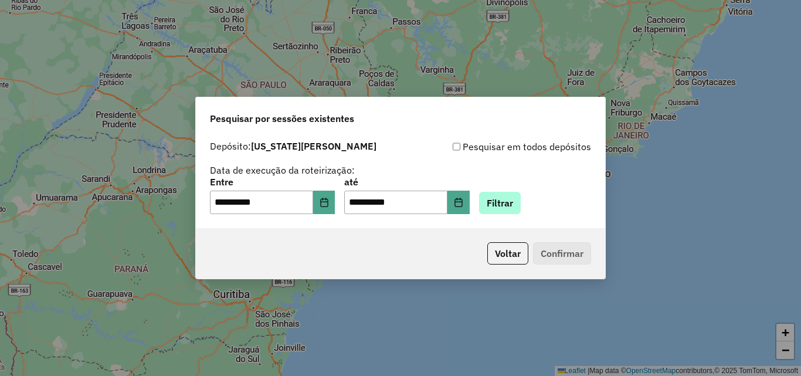  I want to click on label: até, so click(406, 182).